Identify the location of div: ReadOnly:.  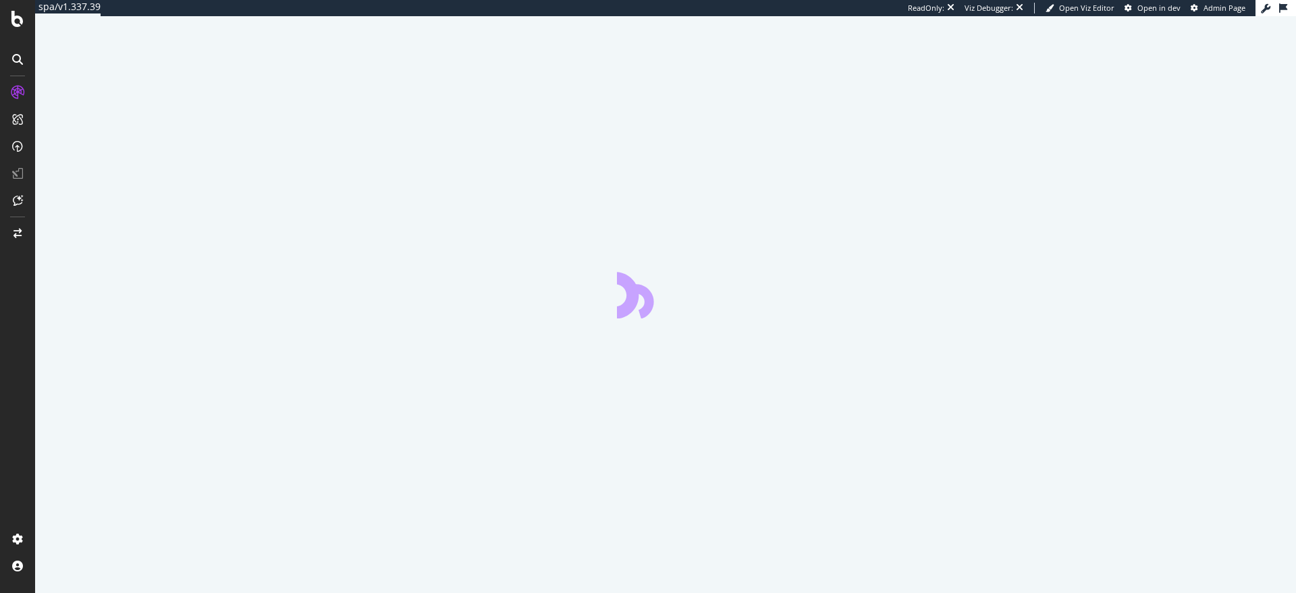
(926, 8).